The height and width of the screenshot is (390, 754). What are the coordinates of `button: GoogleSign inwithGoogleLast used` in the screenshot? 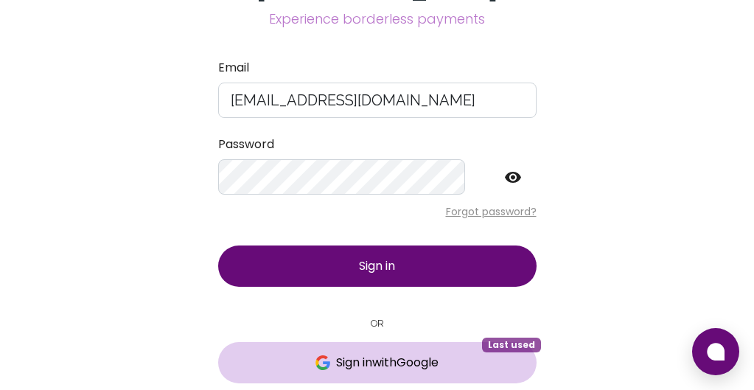 It's located at (377, 362).